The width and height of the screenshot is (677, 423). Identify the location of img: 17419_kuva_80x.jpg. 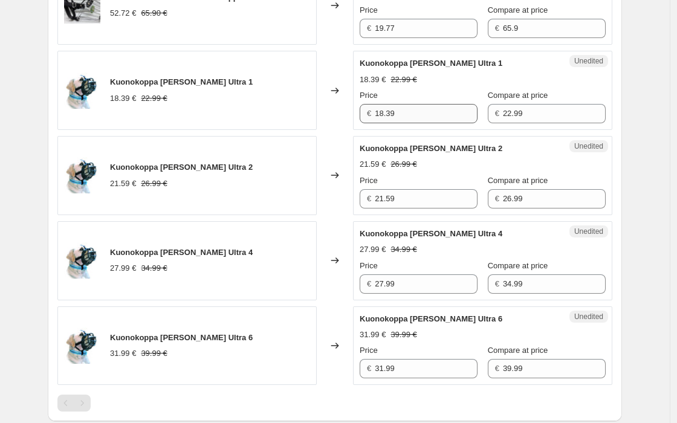
(82, 261).